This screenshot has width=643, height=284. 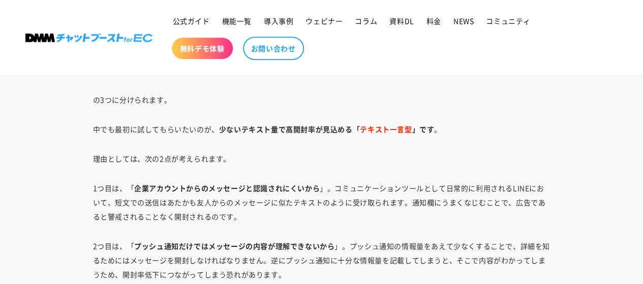 I want to click on a: 導入事例, so click(x=278, y=21).